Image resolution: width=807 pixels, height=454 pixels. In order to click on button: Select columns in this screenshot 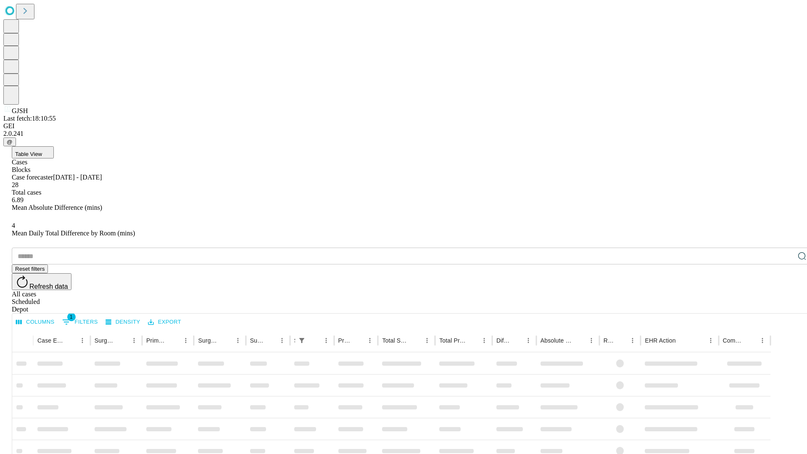, I will do `click(35, 322)`.